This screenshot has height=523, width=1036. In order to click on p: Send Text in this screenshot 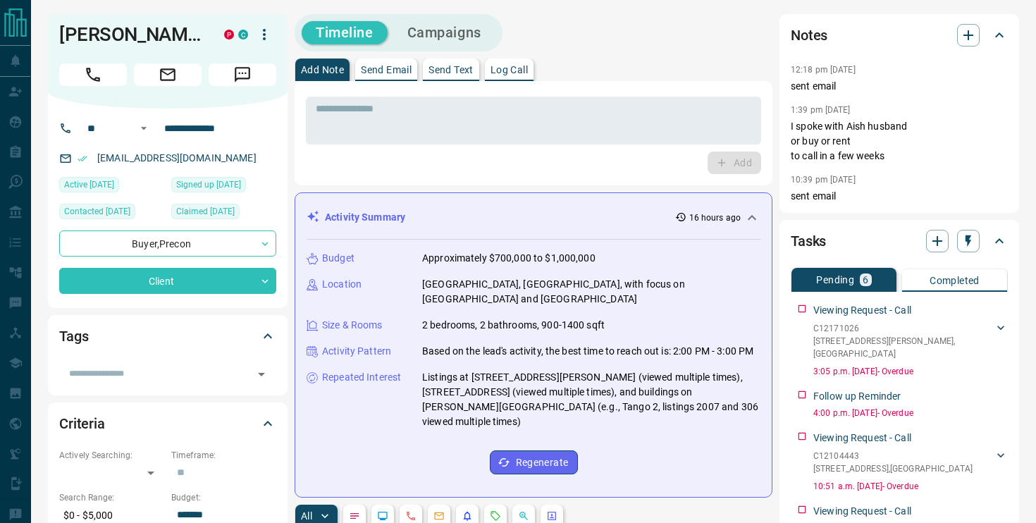, I will do `click(451, 70)`.